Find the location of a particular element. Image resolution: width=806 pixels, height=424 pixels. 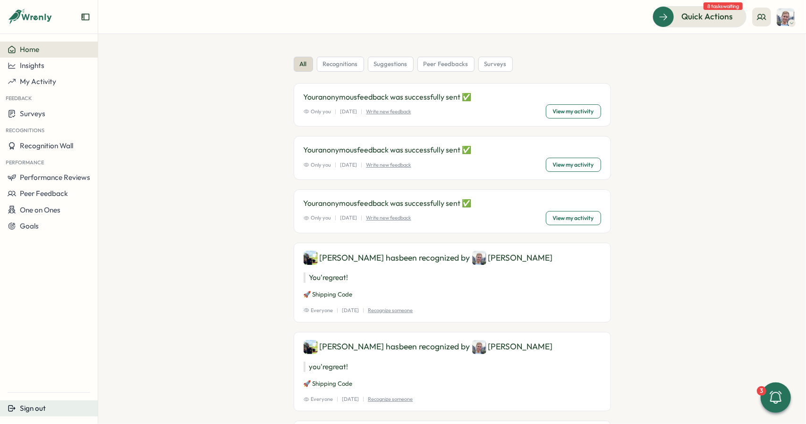

p: You're great! is located at coordinates (452, 277).